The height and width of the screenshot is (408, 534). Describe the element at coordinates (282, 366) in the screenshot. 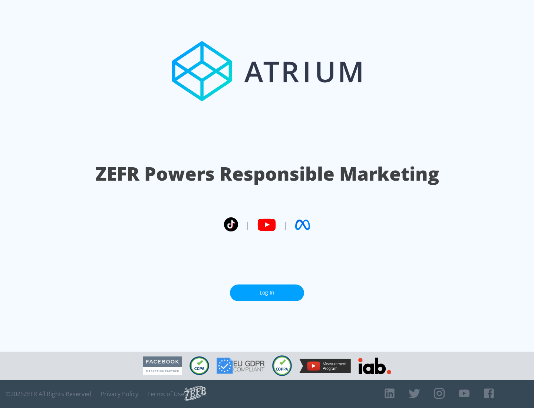

I see `img: COPPA Compliant` at that location.